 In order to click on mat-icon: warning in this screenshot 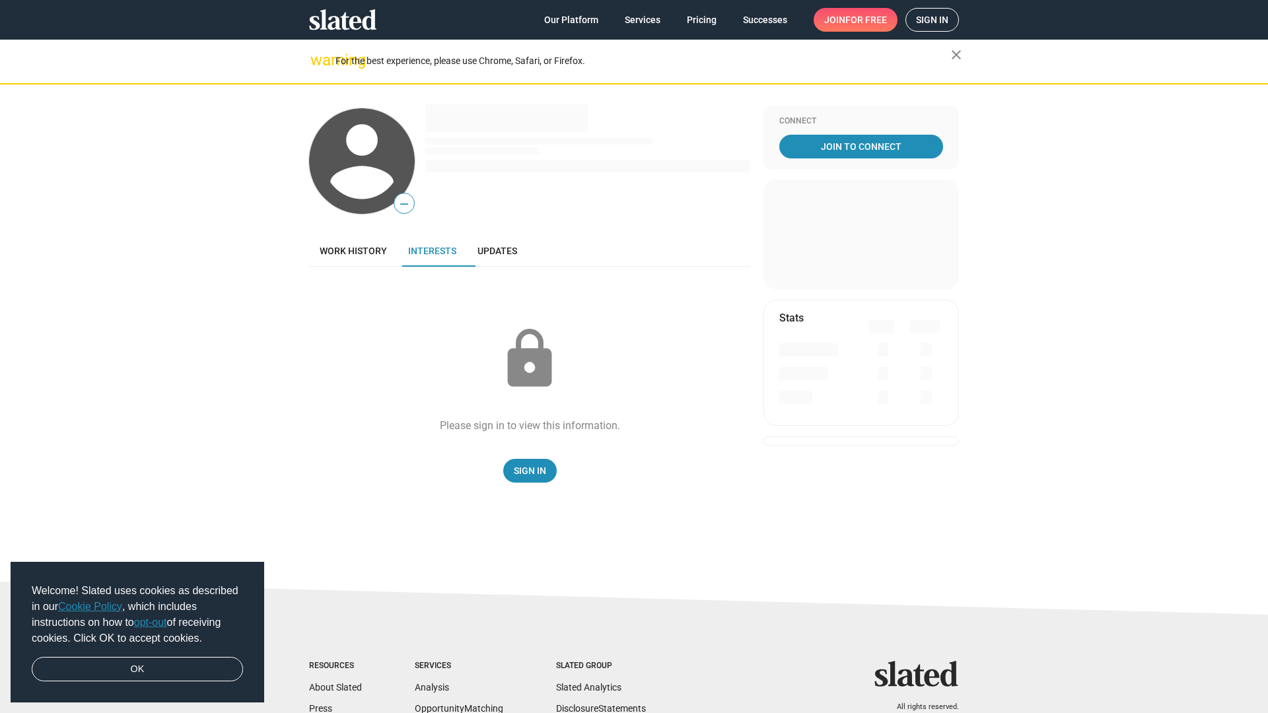, I will do `click(318, 60)`.